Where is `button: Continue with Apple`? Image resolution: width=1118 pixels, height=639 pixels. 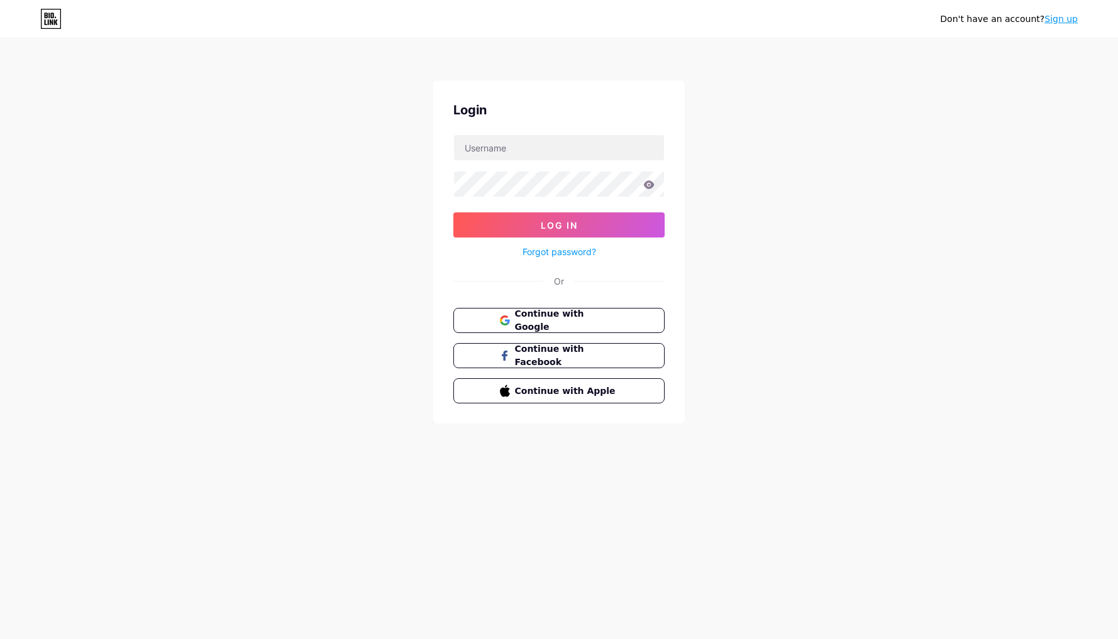
button: Continue with Apple is located at coordinates (559, 391).